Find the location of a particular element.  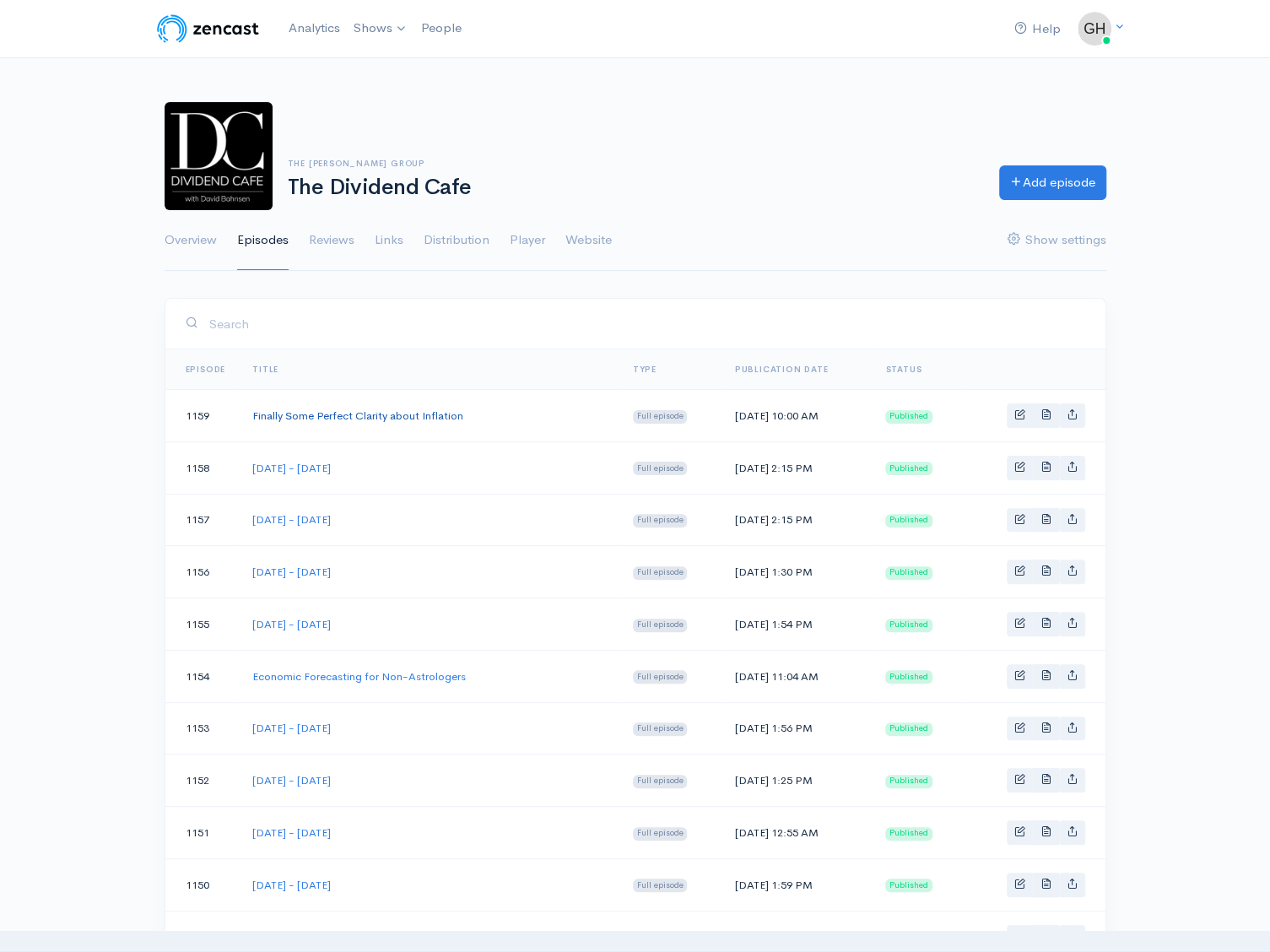

a: Type is located at coordinates (645, 369).